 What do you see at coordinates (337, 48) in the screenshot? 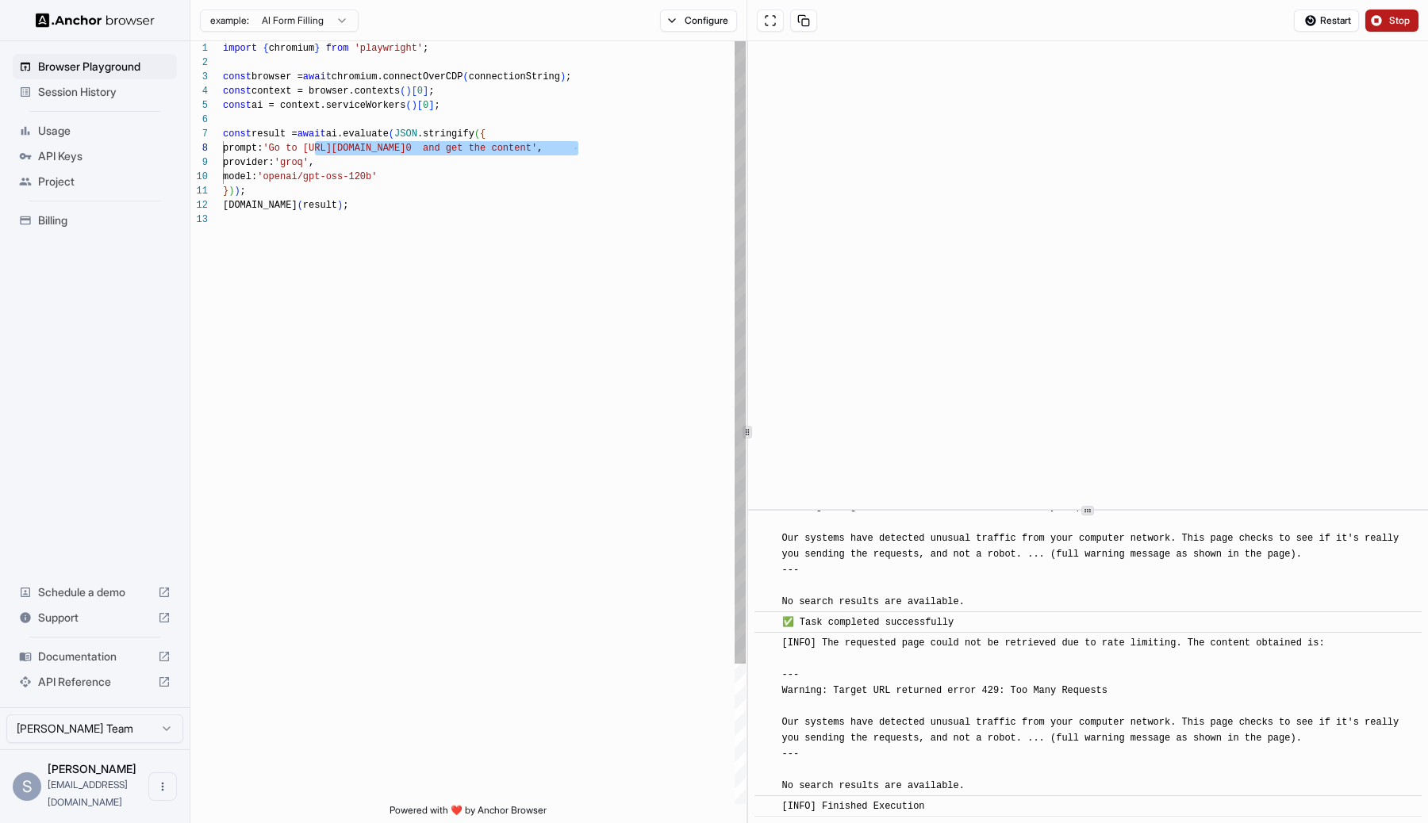
I see `span: from` at bounding box center [337, 48].